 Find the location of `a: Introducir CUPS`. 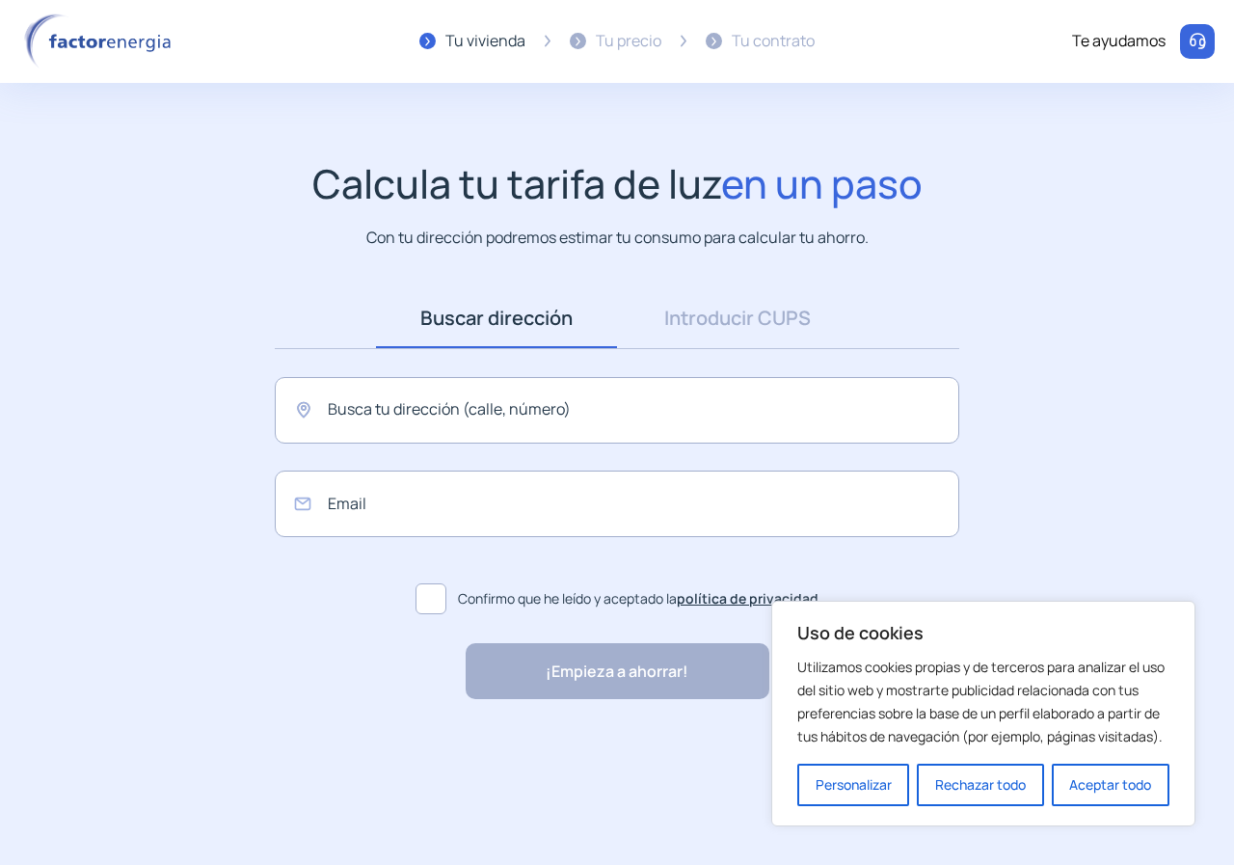

a: Introducir CUPS is located at coordinates (738, 318).